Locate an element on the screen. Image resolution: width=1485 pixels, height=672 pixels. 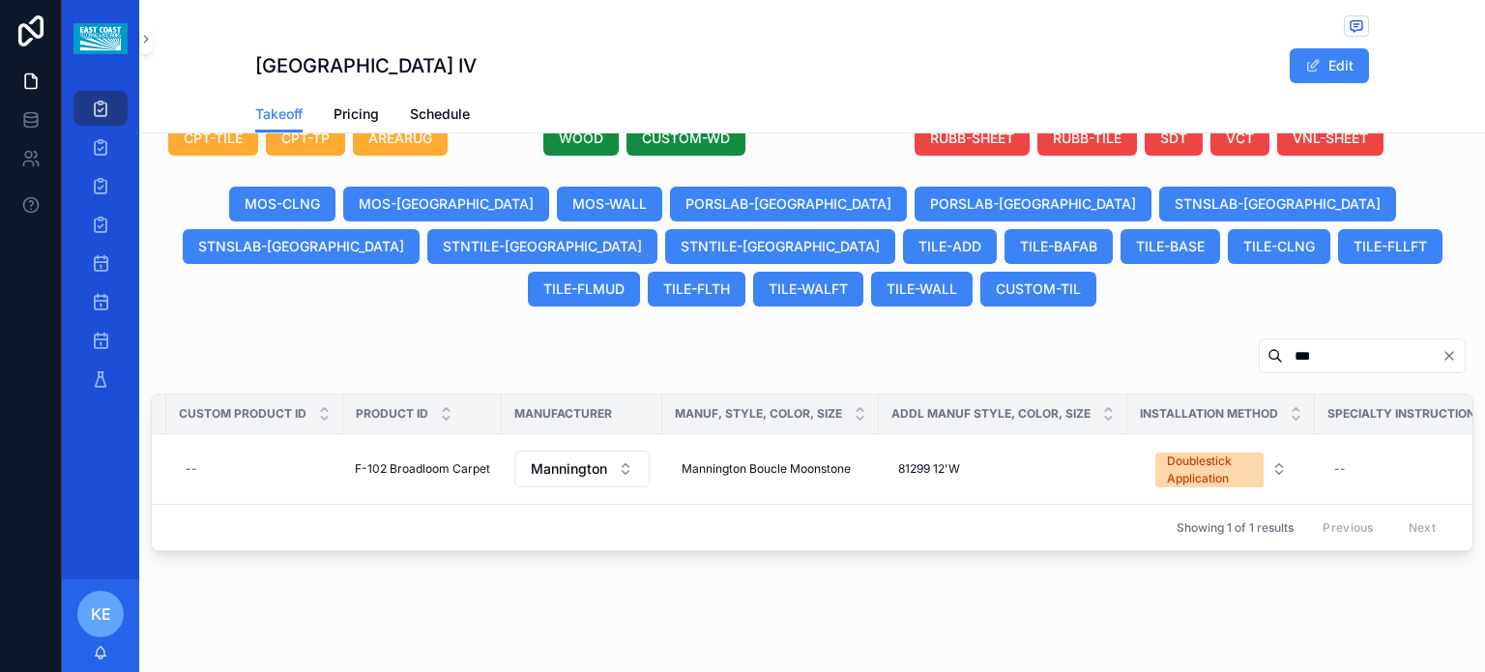
button: MOS-WALL is located at coordinates (609, 204).